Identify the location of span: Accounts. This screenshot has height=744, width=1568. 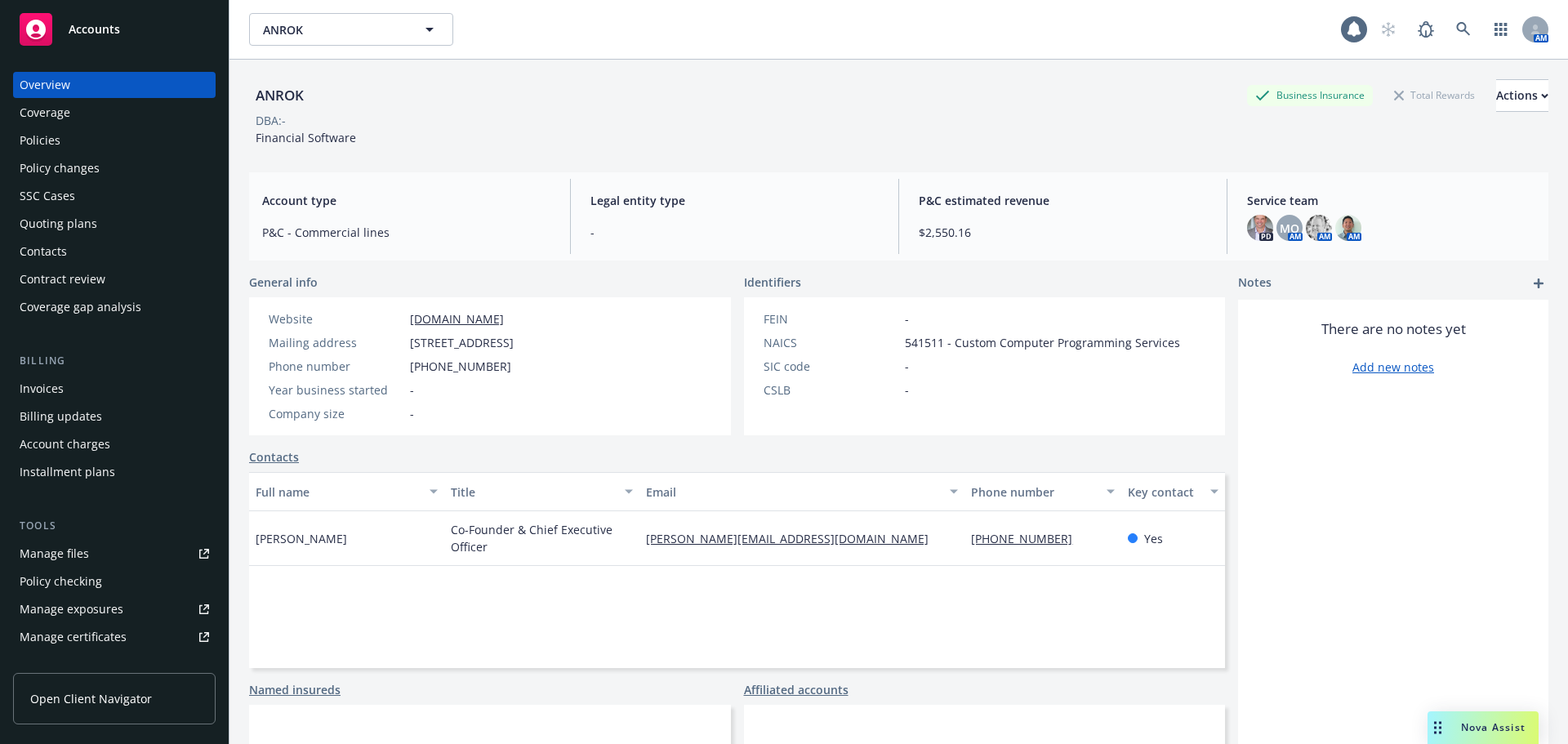
(94, 29).